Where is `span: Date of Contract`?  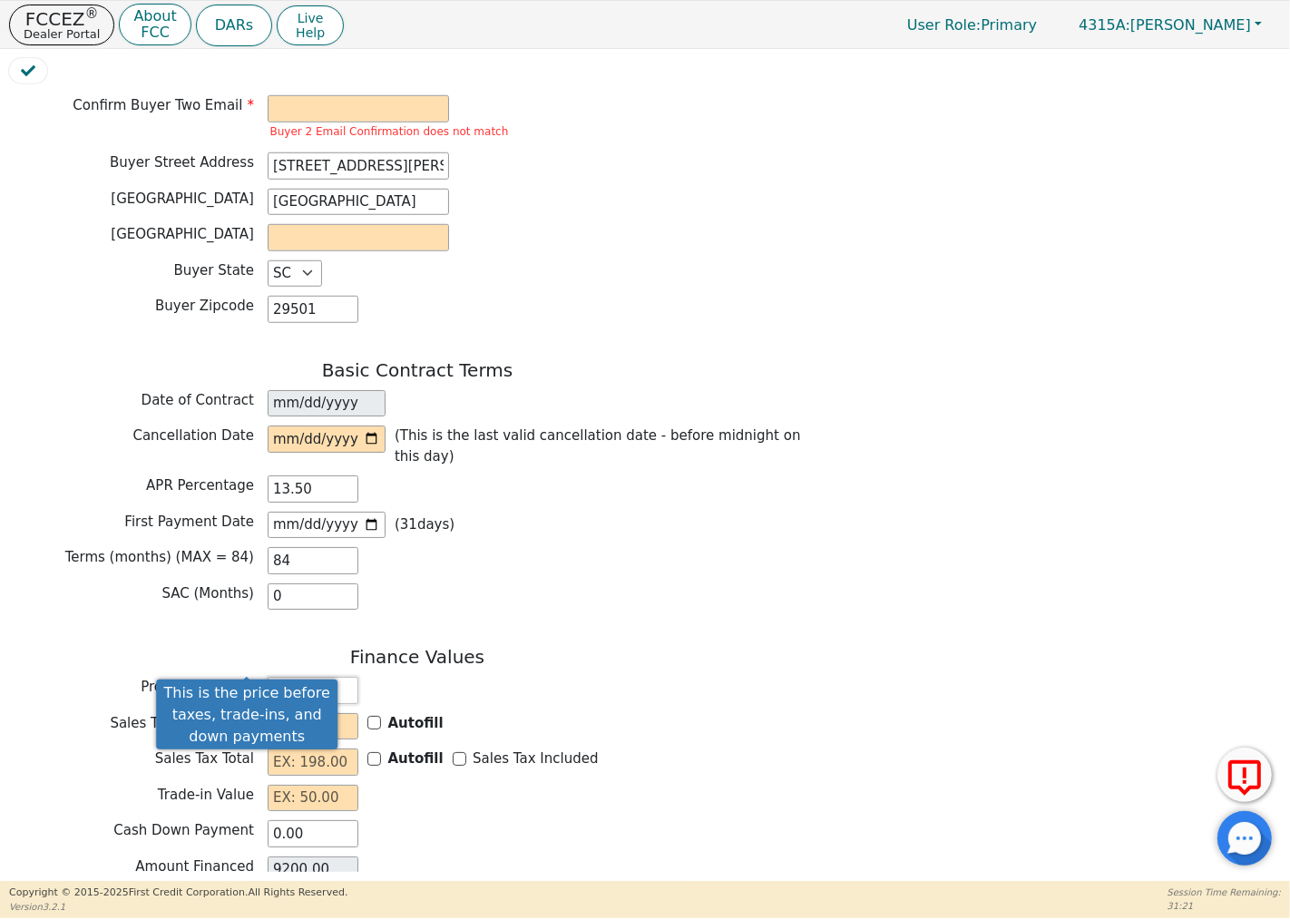 span: Date of Contract is located at coordinates (198, 400).